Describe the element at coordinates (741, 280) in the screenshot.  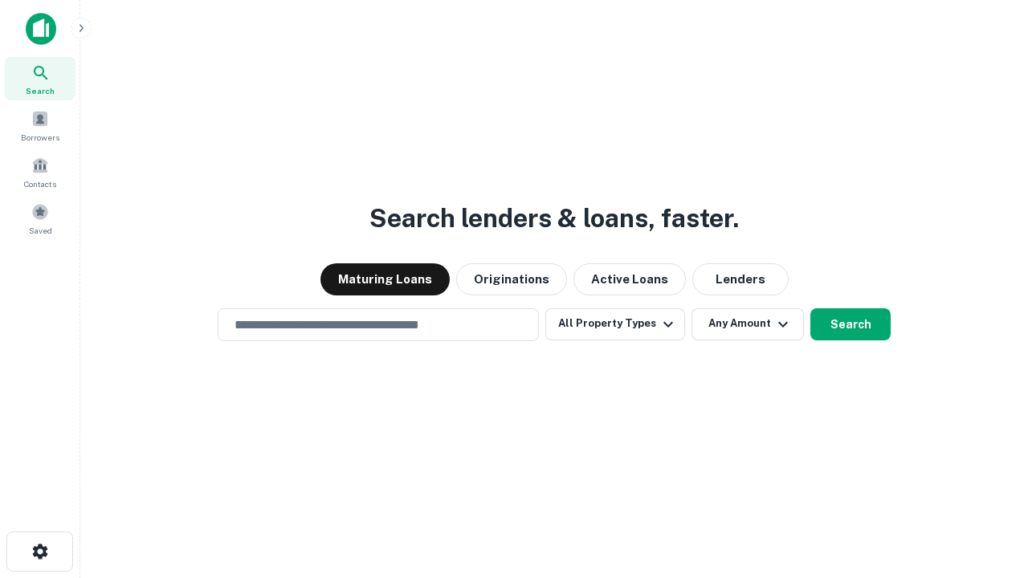
I see `button: Lenders` at that location.